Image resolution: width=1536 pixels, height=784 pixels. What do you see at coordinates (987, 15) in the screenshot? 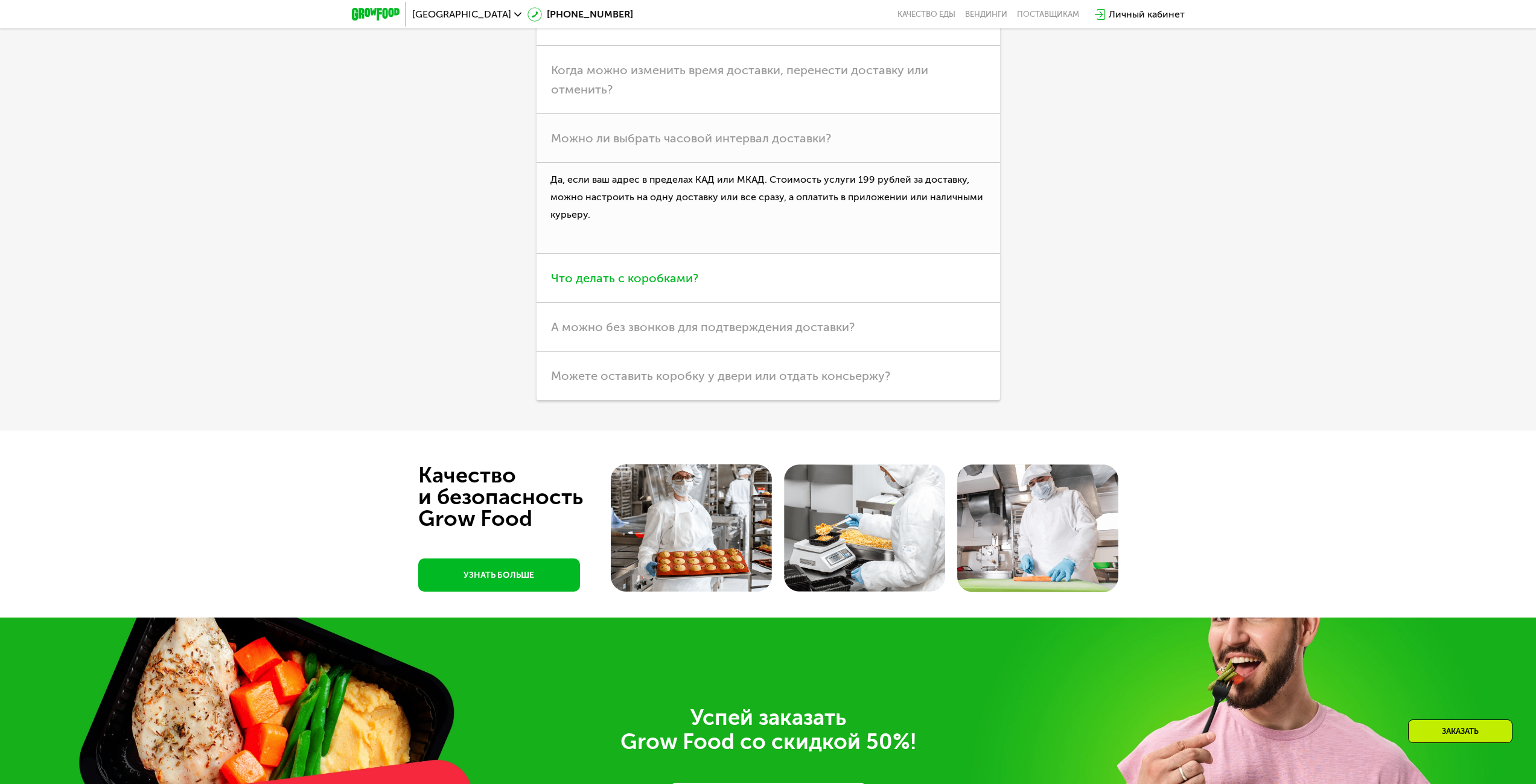
I see `a: Вендинги` at bounding box center [987, 15].